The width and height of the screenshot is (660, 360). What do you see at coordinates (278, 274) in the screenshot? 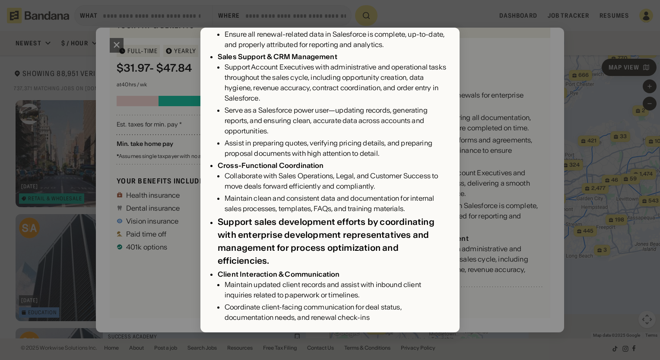
I see `div: Client Interaction & Communication` at bounding box center [278, 274].